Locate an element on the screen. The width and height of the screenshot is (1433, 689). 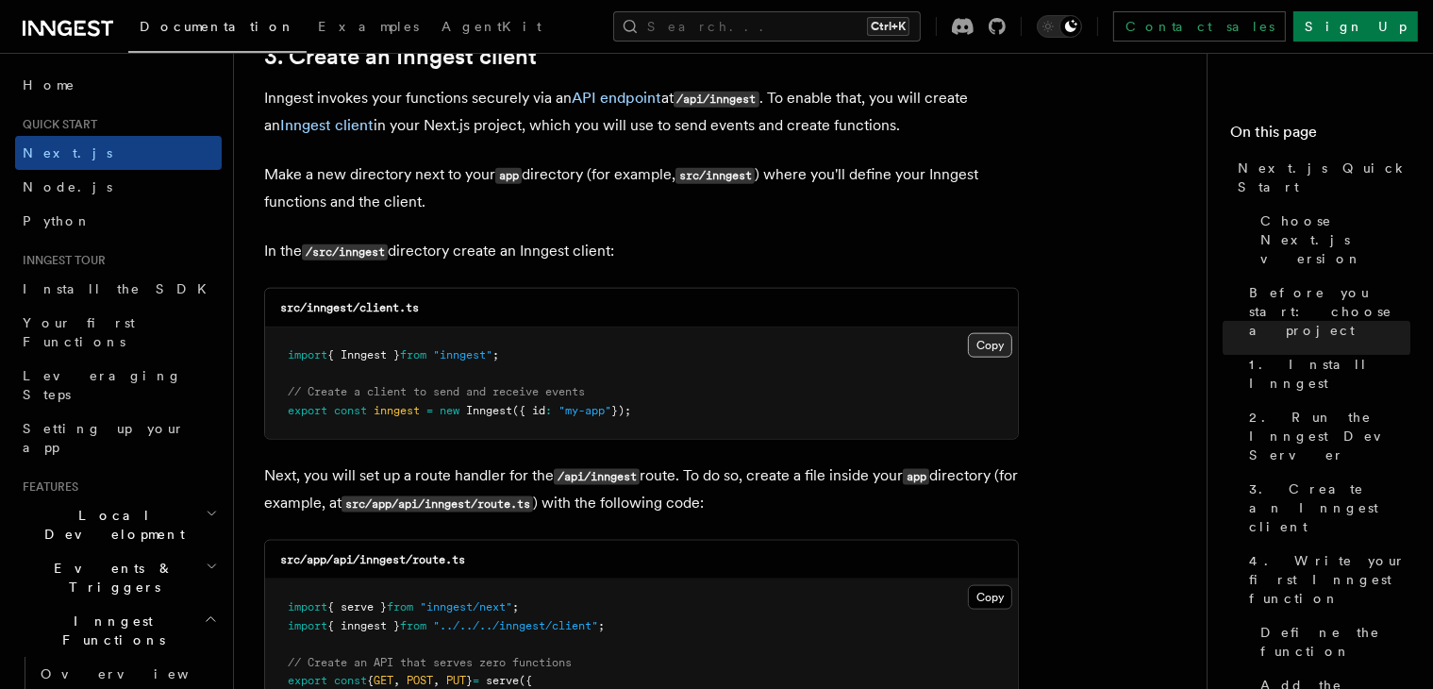
a: Contact sales is located at coordinates (1199, 26).